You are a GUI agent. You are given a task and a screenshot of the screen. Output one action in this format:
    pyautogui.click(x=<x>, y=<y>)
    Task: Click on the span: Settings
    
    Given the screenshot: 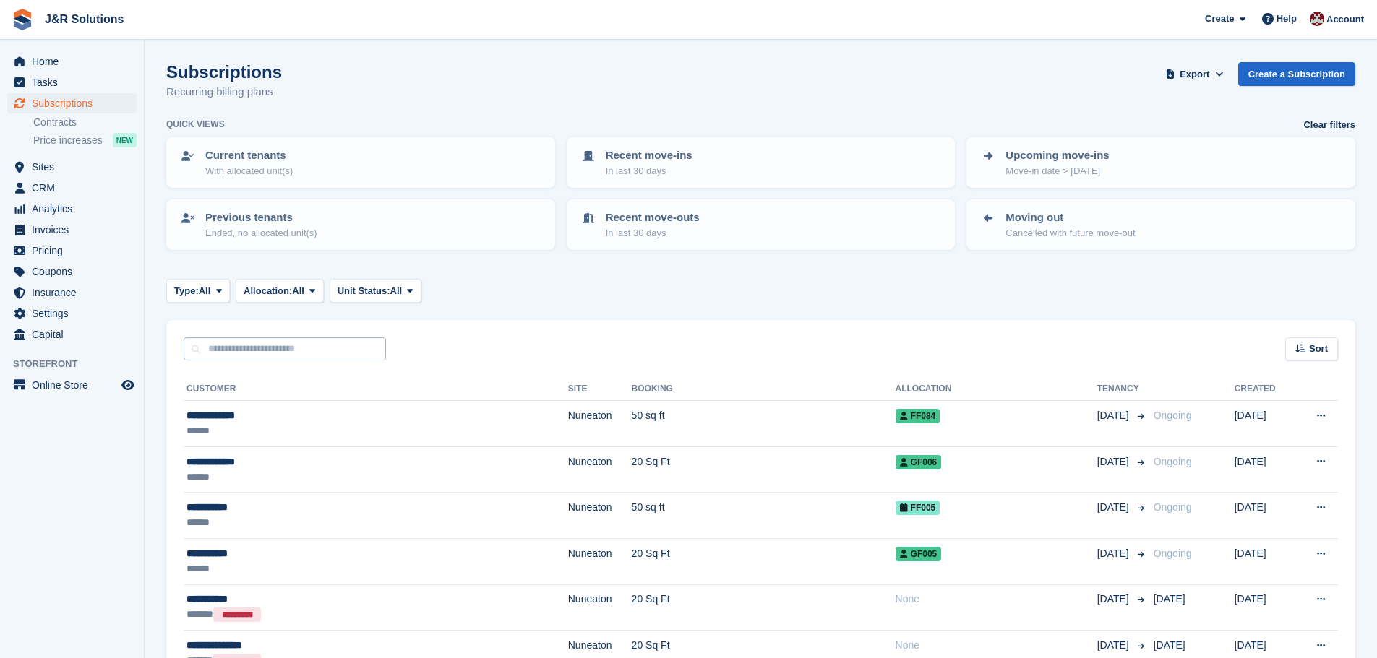 What is the action you would take?
    pyautogui.click(x=75, y=314)
    